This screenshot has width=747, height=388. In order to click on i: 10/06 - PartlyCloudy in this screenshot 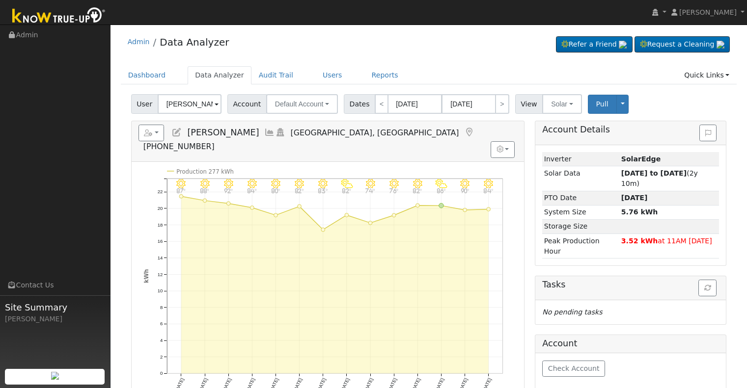, I will do `click(441, 184)`.